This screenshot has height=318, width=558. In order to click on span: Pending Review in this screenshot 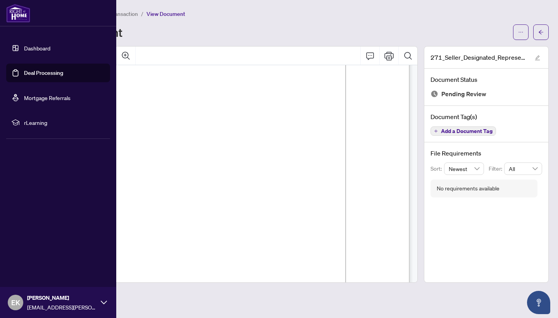, I will do `click(464, 94)`.